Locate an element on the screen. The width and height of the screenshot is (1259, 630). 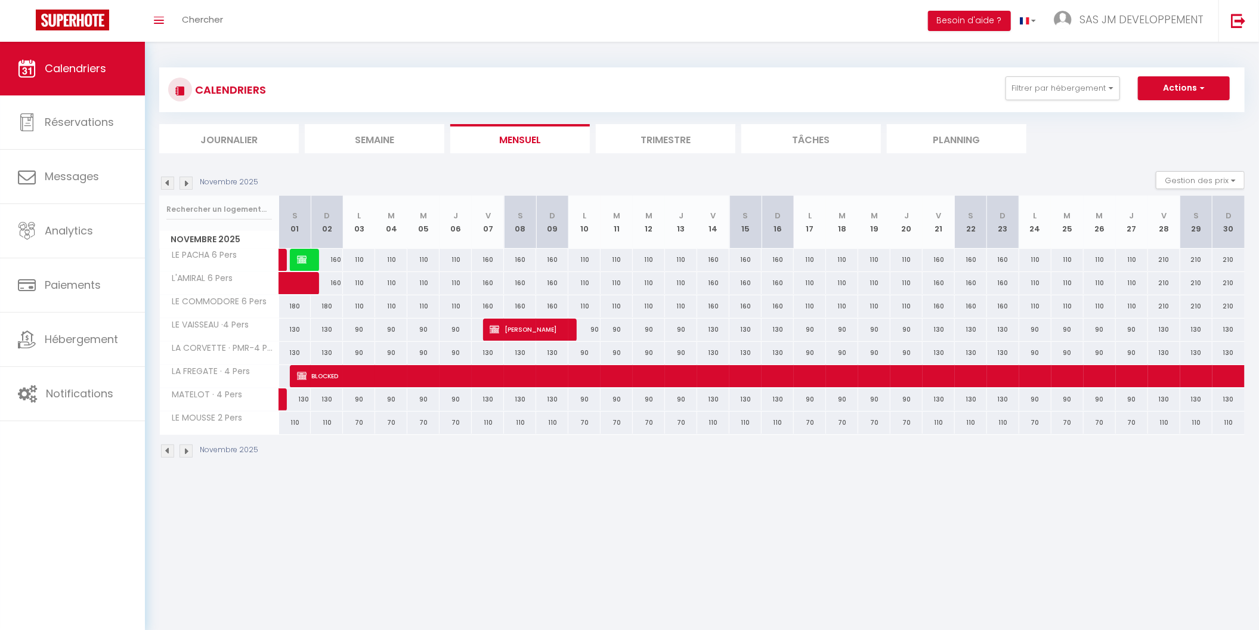
abbr: D is located at coordinates (327, 215).